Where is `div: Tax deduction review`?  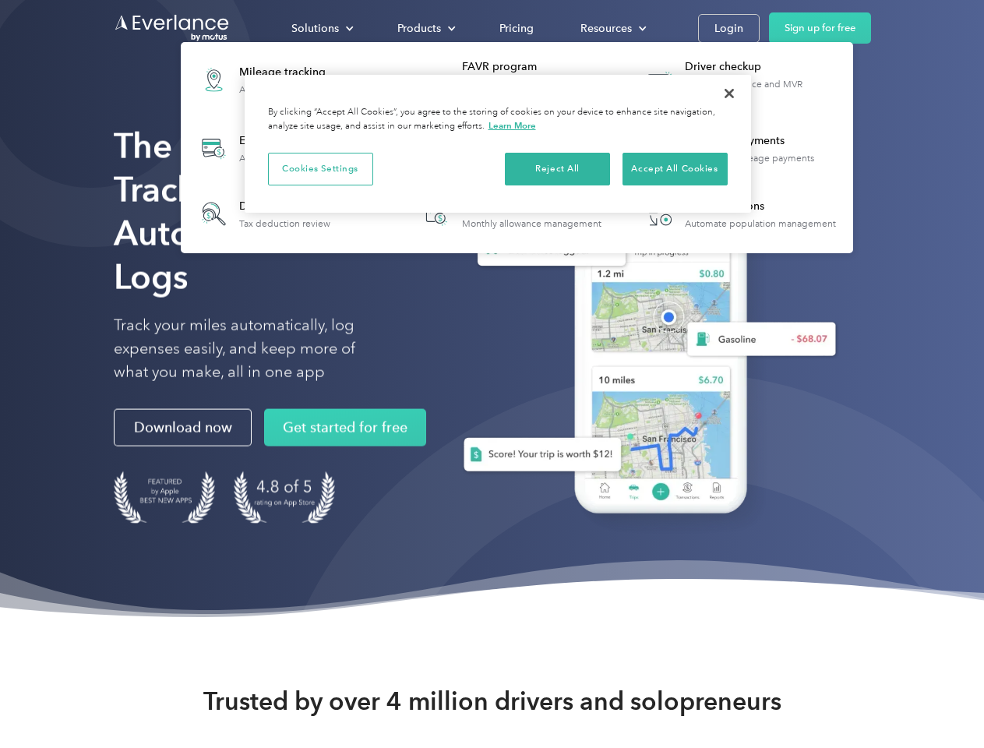
div: Tax deduction review is located at coordinates (284, 224).